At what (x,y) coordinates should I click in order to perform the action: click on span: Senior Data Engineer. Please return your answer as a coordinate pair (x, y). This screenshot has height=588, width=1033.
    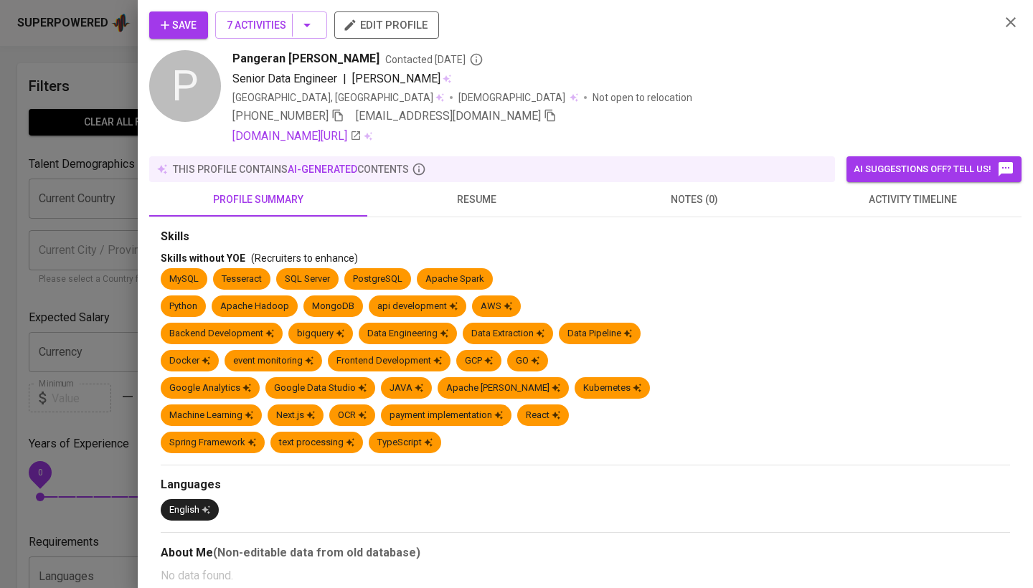
    Looking at the image, I should click on (285, 78).